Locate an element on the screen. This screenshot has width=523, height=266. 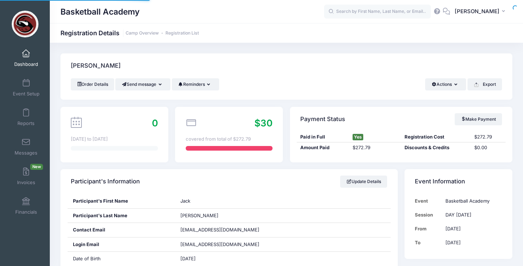
div: Participant's First Name is located at coordinates (121, 201).